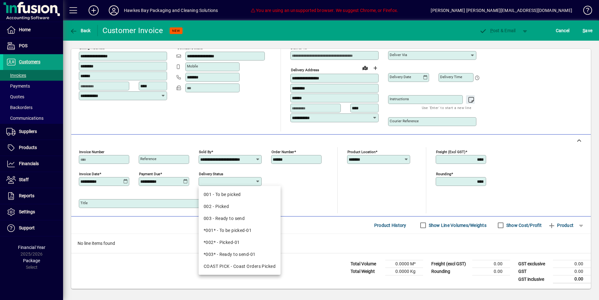  I want to click on mat-label: Instructions, so click(399, 99).